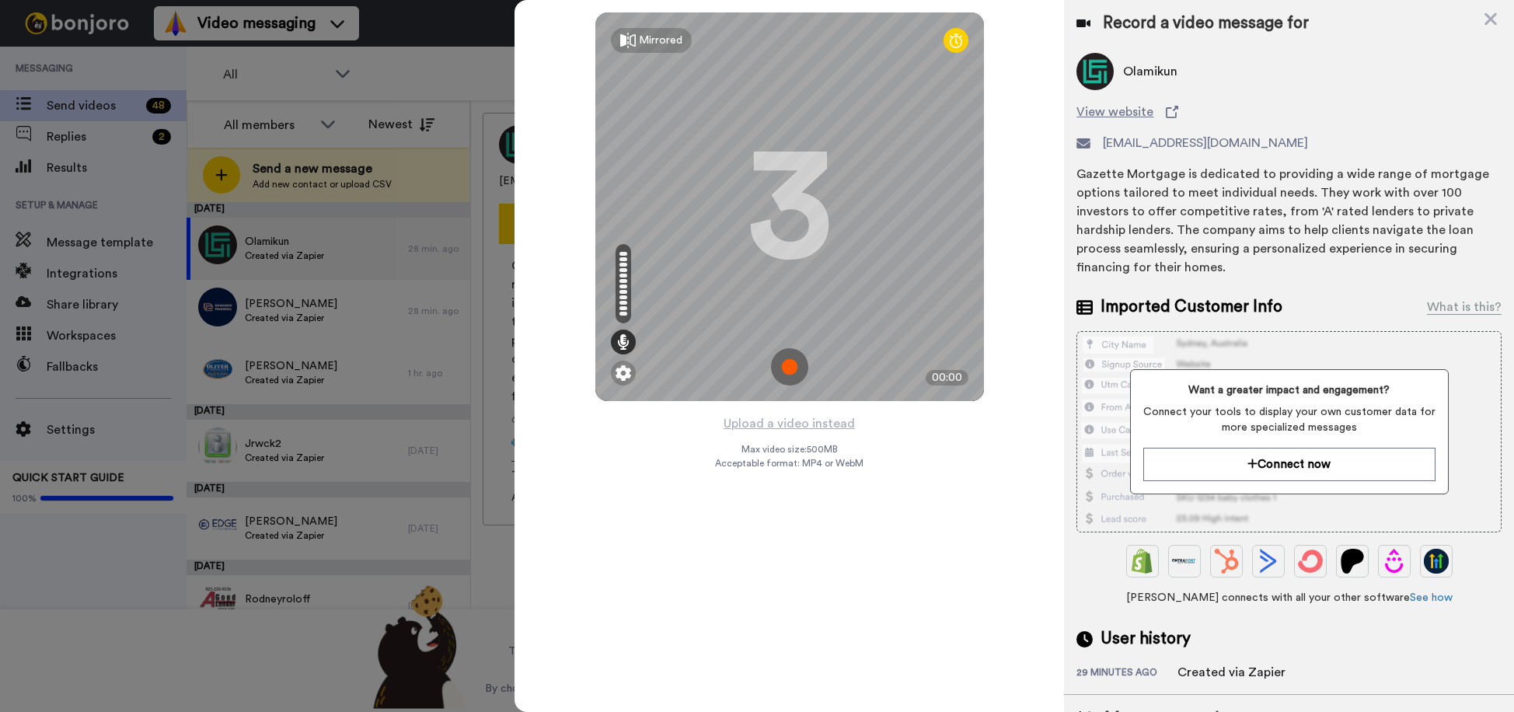  What do you see at coordinates (1464, 307) in the screenshot?
I see `div: What is this?` at bounding box center [1464, 307].